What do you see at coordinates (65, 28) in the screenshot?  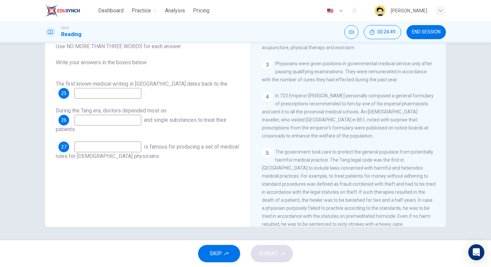 I see `span: IELTS` at bounding box center [65, 28].